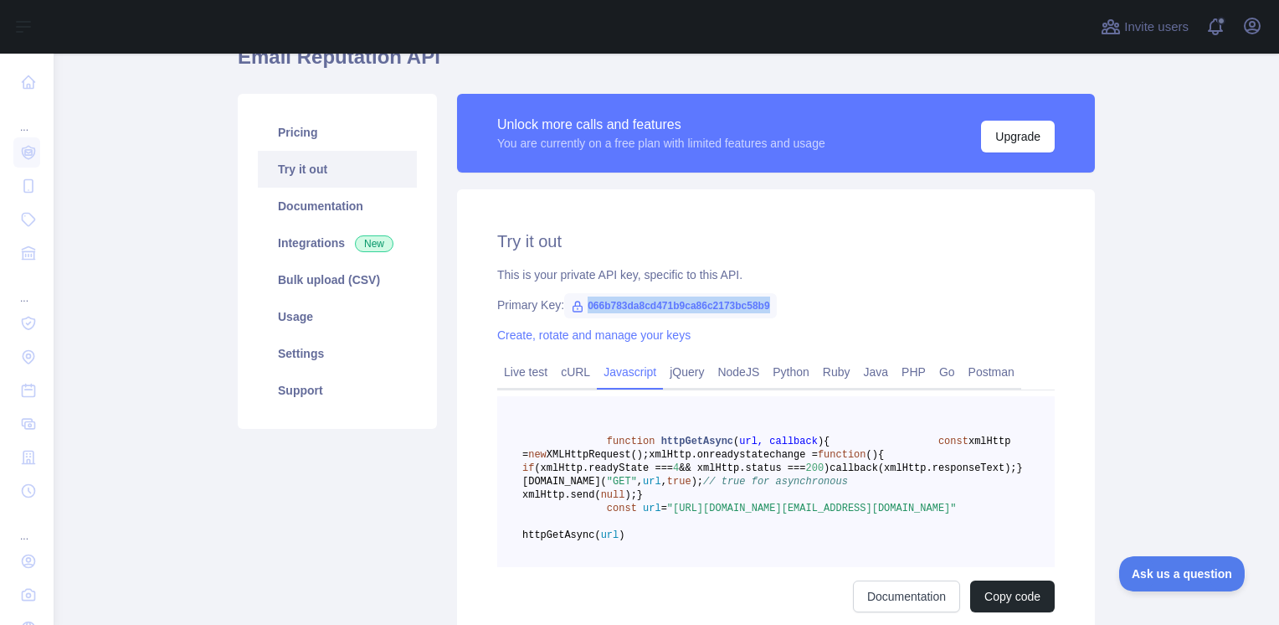  Describe the element at coordinates (791, 372) in the screenshot. I see `a: Python` at that location.